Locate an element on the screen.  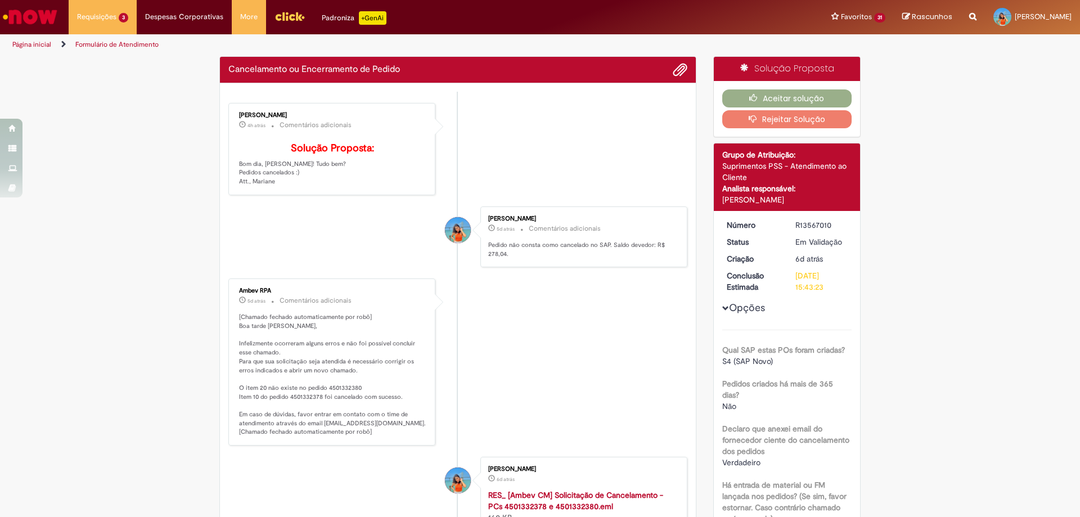
dt: Conclusão Estimada is located at coordinates (753, 281).